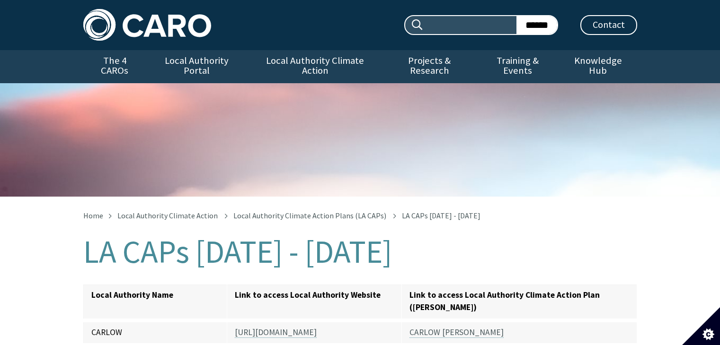  I want to click on a: Knowledge Hub, so click(598, 67).